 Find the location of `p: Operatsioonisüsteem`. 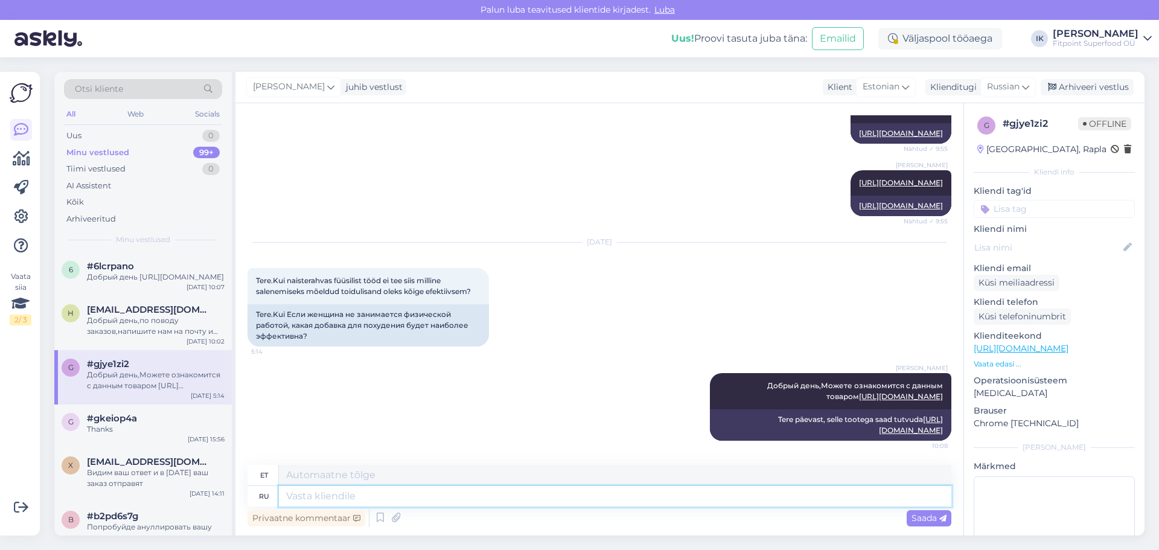

p: Operatsioonisüsteem is located at coordinates (1054, 380).